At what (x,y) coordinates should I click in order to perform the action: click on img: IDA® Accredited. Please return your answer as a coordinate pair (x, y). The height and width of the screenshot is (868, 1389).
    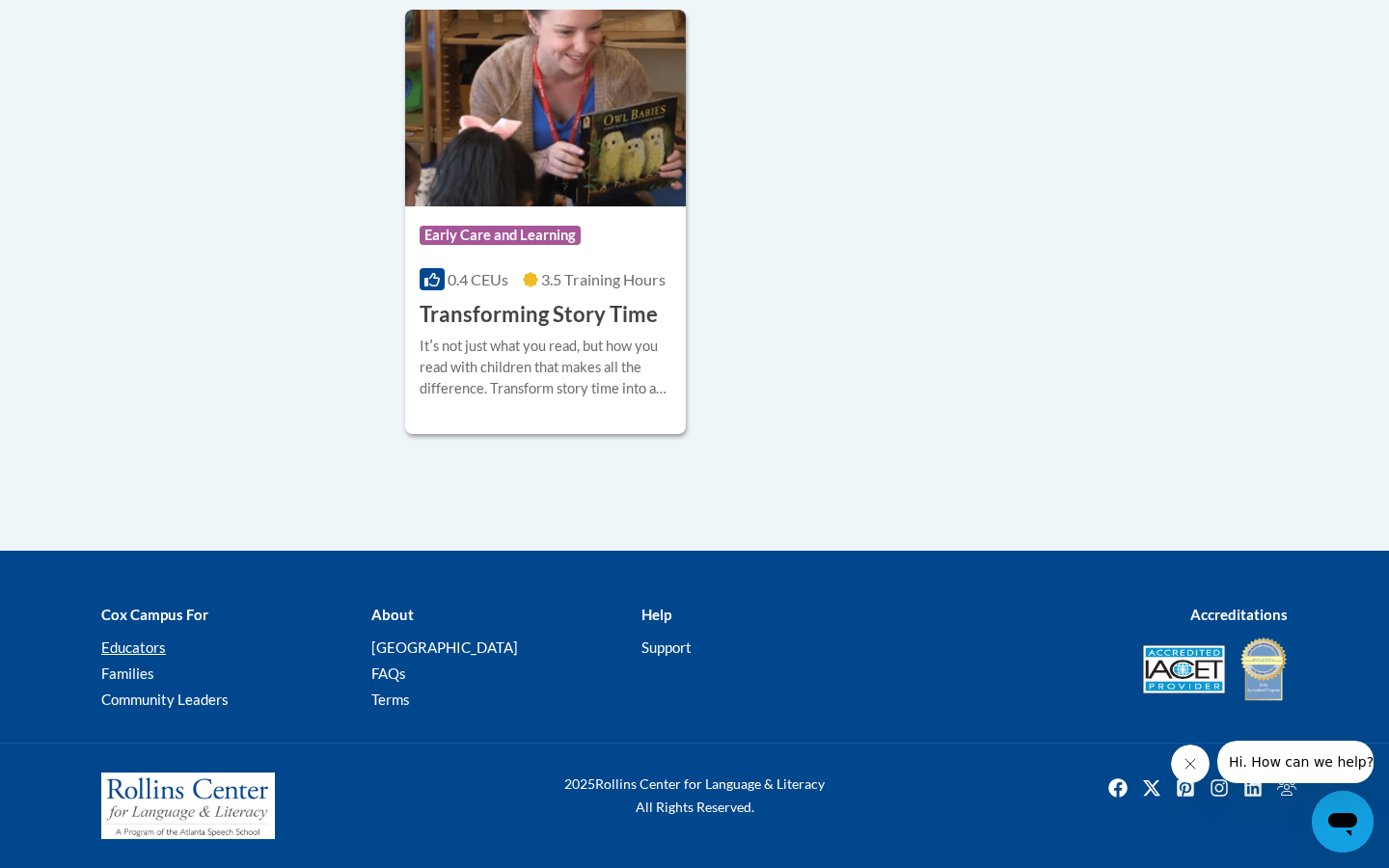
    Looking at the image, I should click on (1264, 669).